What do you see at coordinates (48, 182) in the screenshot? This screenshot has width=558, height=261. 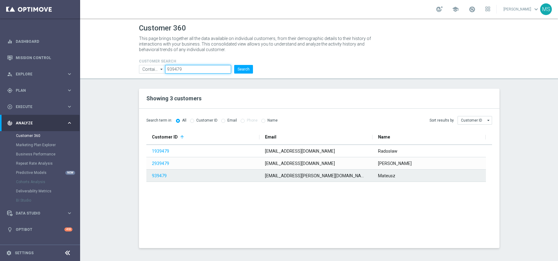 I see `div: Cohorts Analysis` at bounding box center [48, 182].